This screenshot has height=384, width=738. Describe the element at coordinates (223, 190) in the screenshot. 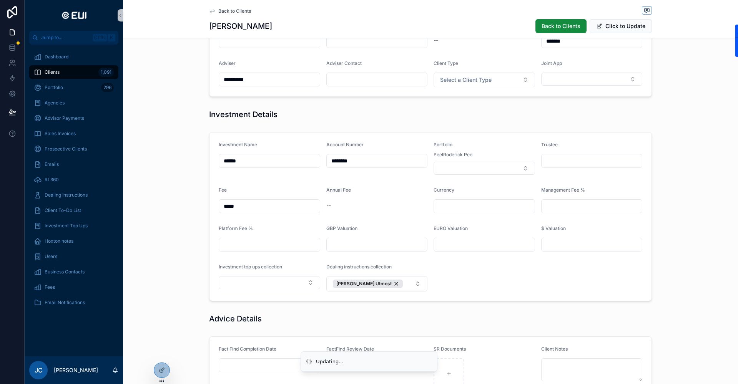

I see `span: Fee` at that location.